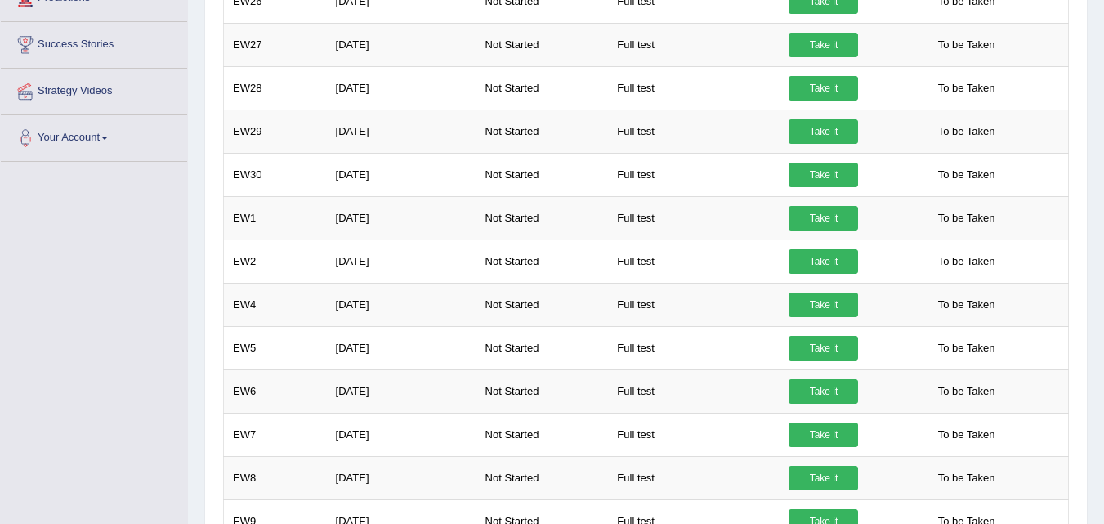 This screenshot has width=1104, height=524. Describe the element at coordinates (275, 477) in the screenshot. I see `td: EW8` at that location.